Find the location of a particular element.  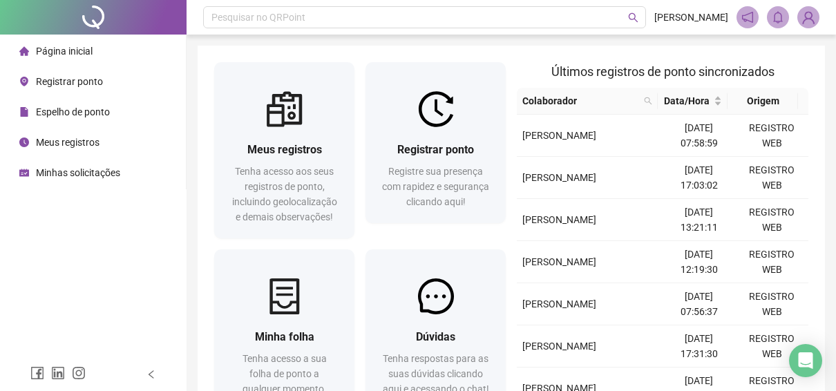

span: Registre sua presença com rapidez e segurança clicando aqui! is located at coordinates (435, 187).